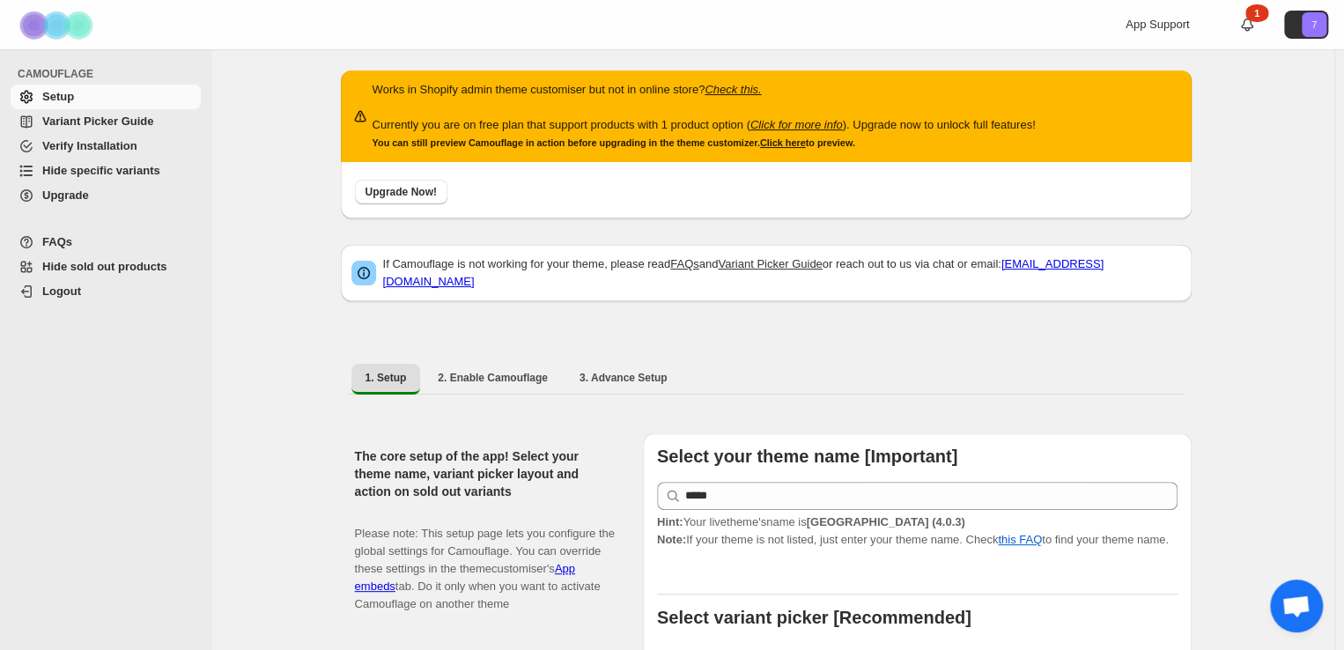 This screenshot has height=650, width=1344. I want to click on a: Verify Installation, so click(106, 146).